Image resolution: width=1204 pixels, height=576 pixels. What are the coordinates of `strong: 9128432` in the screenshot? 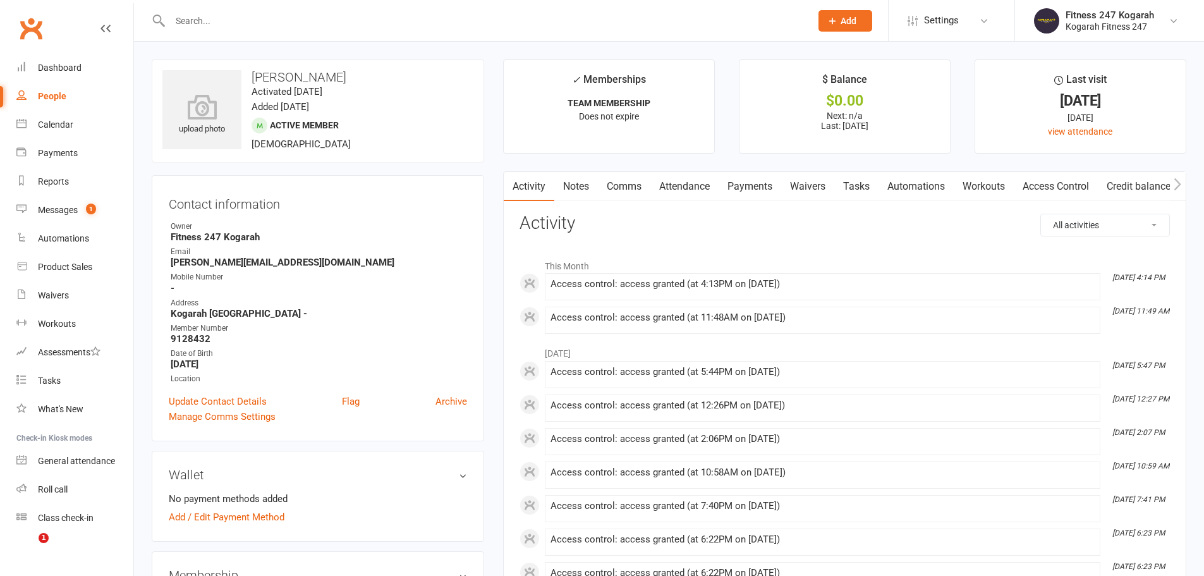 It's located at (319, 339).